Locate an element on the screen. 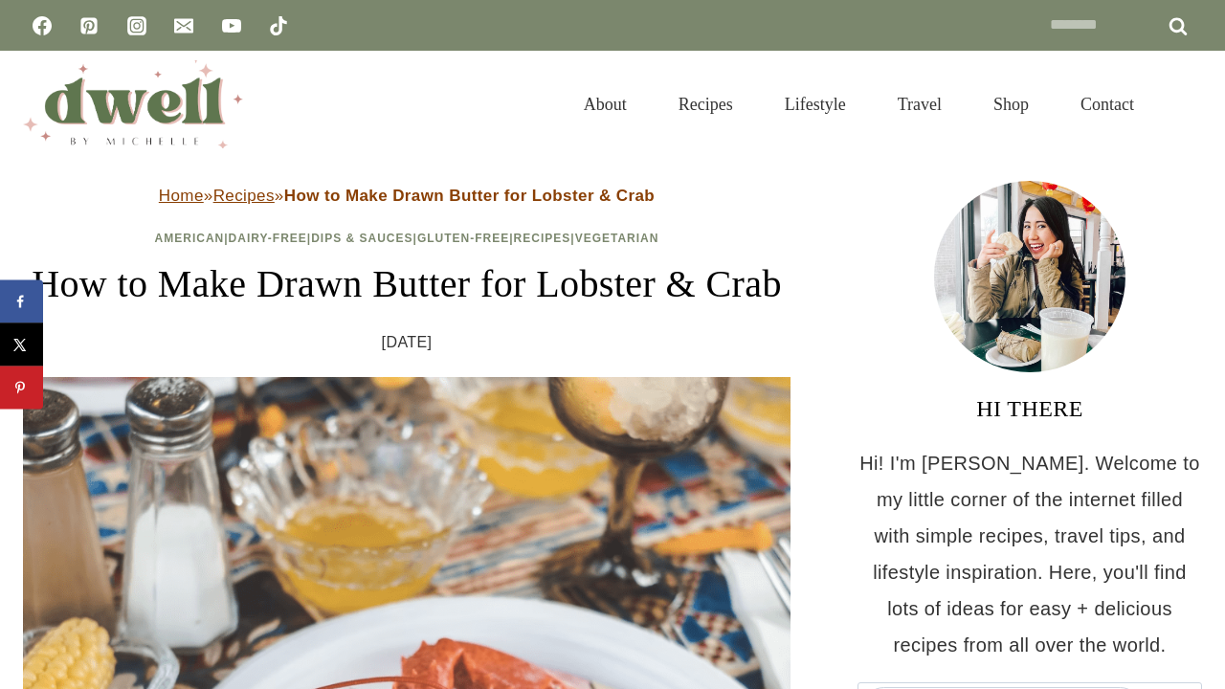  h1: How to Make Drawn Butter for Lobster & Crab is located at coordinates (407, 284).